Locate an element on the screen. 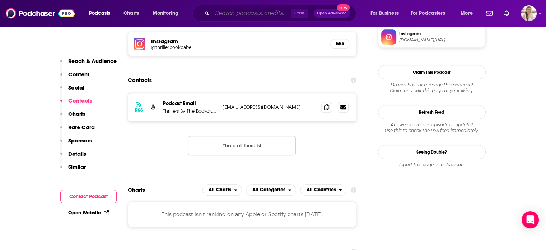 The height and width of the screenshot is (250, 546). span: New is located at coordinates (343, 8).